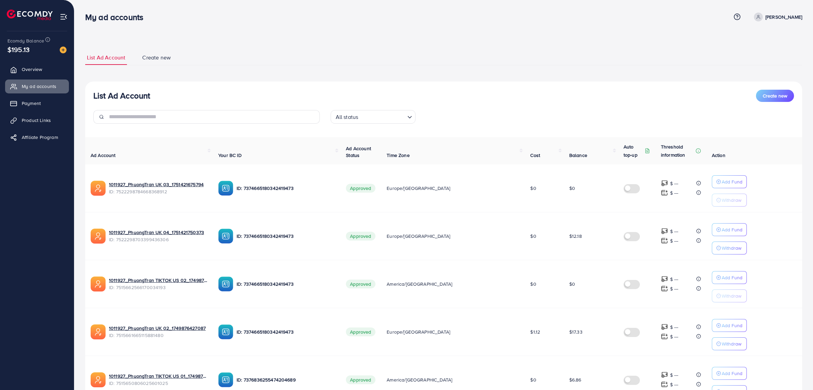  I want to click on span: Action, so click(719, 155).